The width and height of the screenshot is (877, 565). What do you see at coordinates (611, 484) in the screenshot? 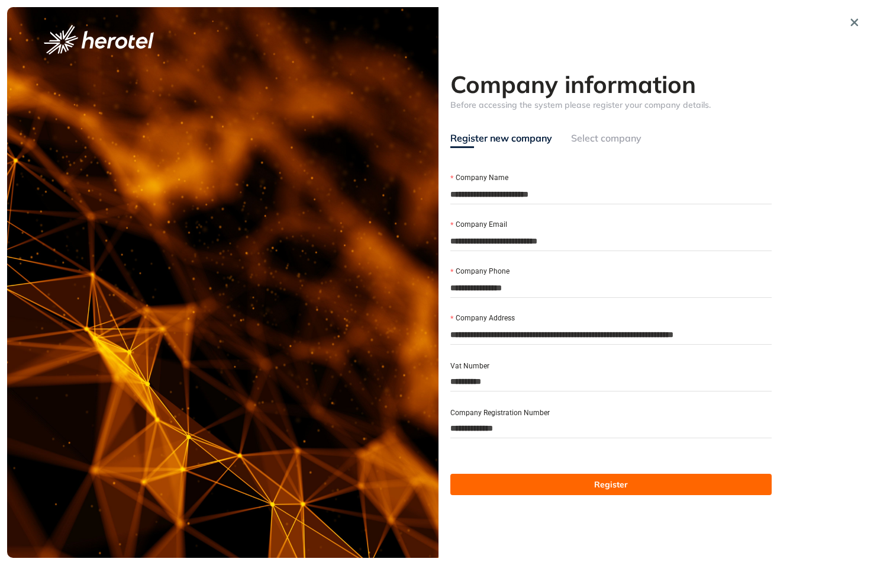
I see `span: Register` at bounding box center [611, 484].